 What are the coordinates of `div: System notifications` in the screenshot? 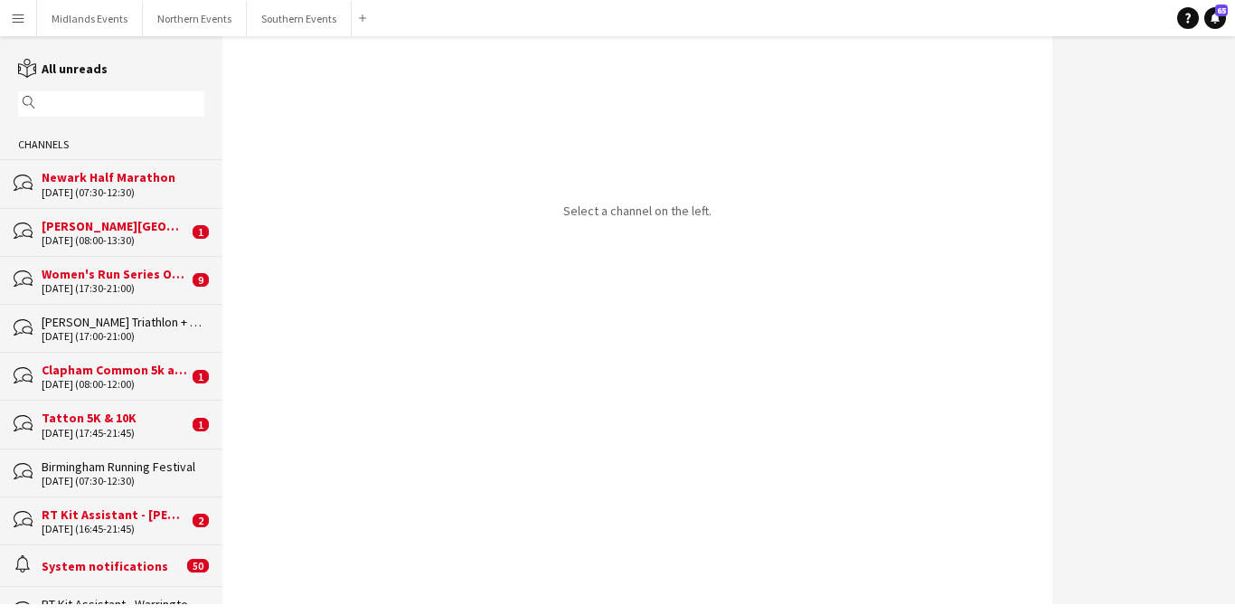 It's located at (112, 566).